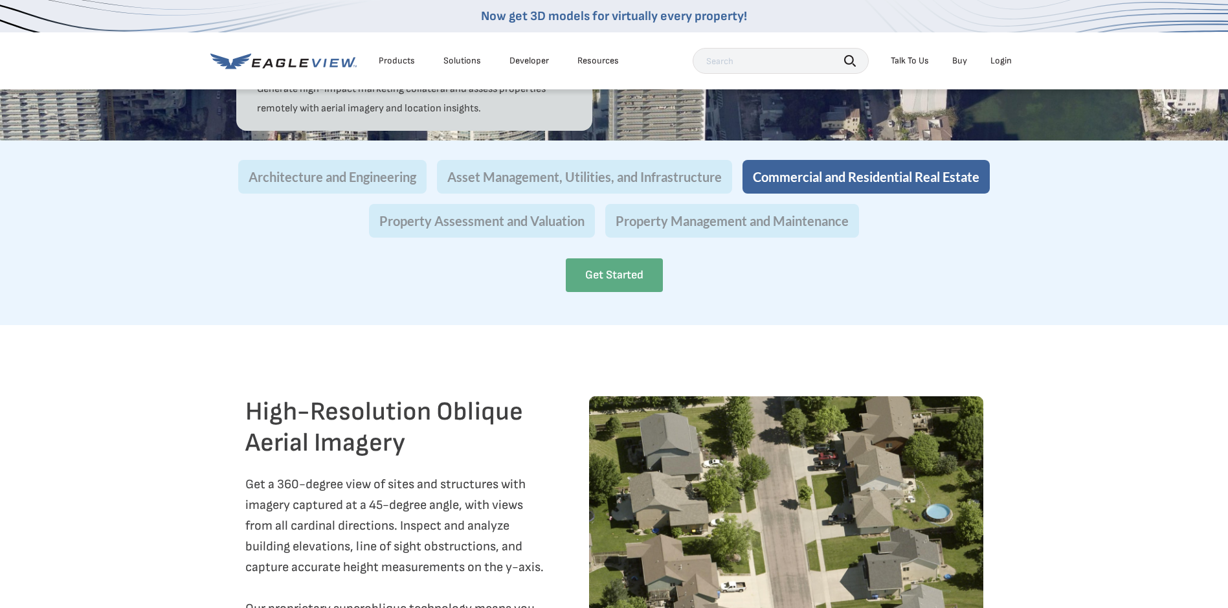 The width and height of the screenshot is (1228, 608). What do you see at coordinates (910, 61) in the screenshot?
I see `div: Talk To Us` at bounding box center [910, 61].